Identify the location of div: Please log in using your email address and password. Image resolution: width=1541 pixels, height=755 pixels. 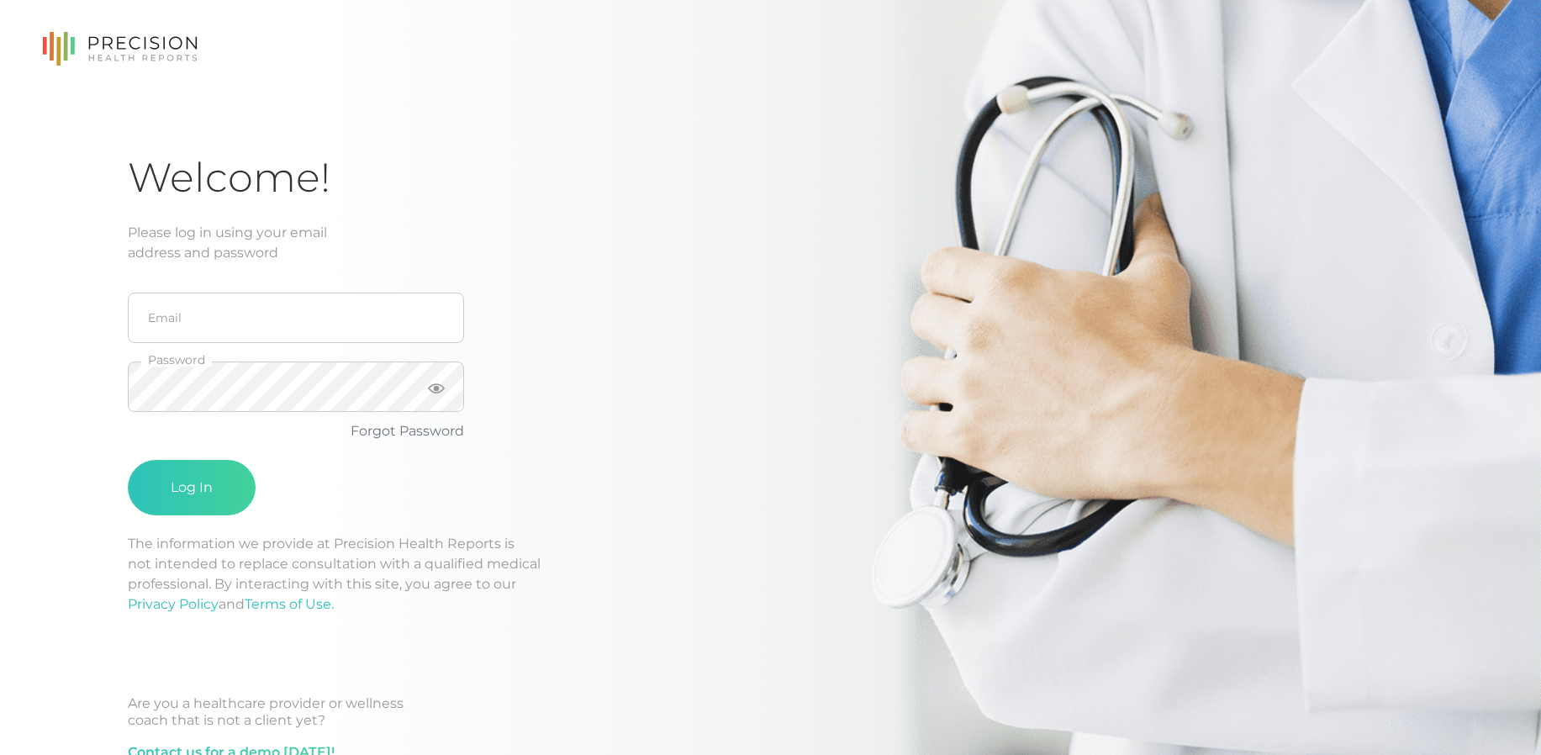
(770, 243).